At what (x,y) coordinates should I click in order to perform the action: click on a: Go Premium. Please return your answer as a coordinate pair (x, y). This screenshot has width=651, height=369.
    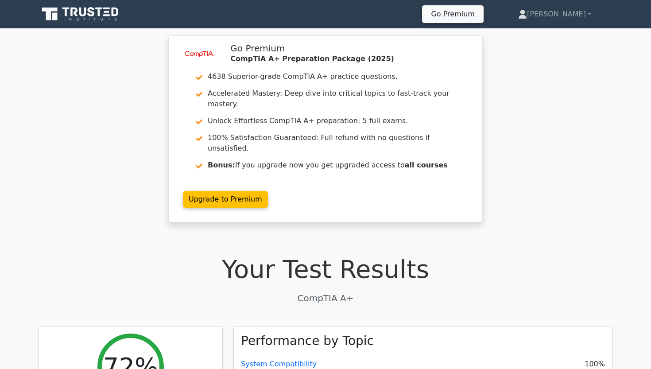
    Looking at the image, I should click on (453, 14).